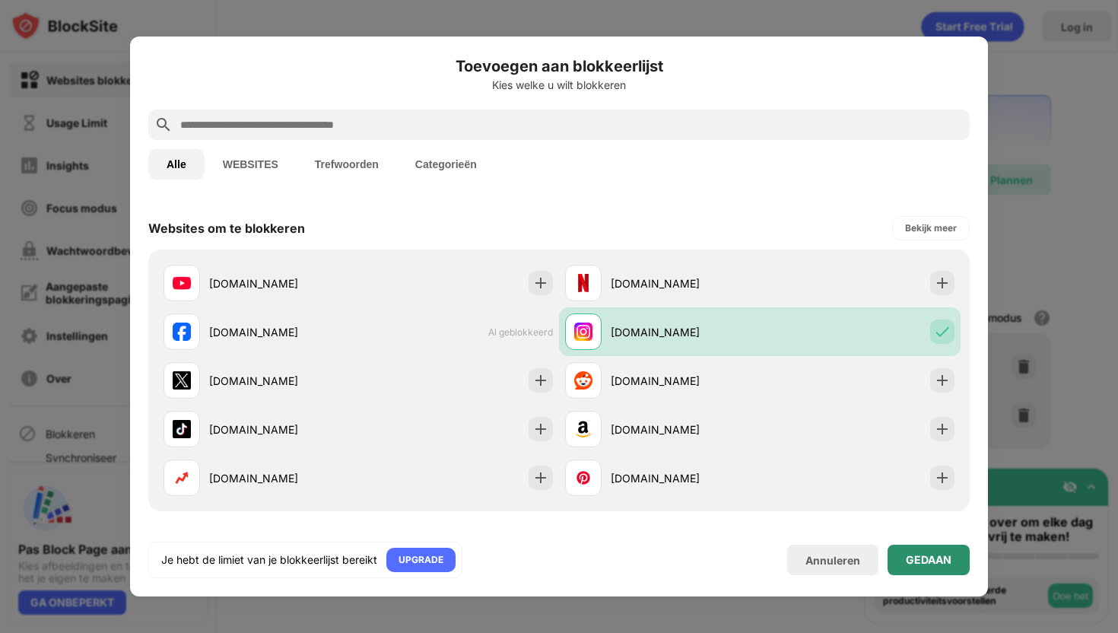 The height and width of the screenshot is (633, 1118). I want to click on div: Kies welke u wilt blokkeren, so click(559, 85).